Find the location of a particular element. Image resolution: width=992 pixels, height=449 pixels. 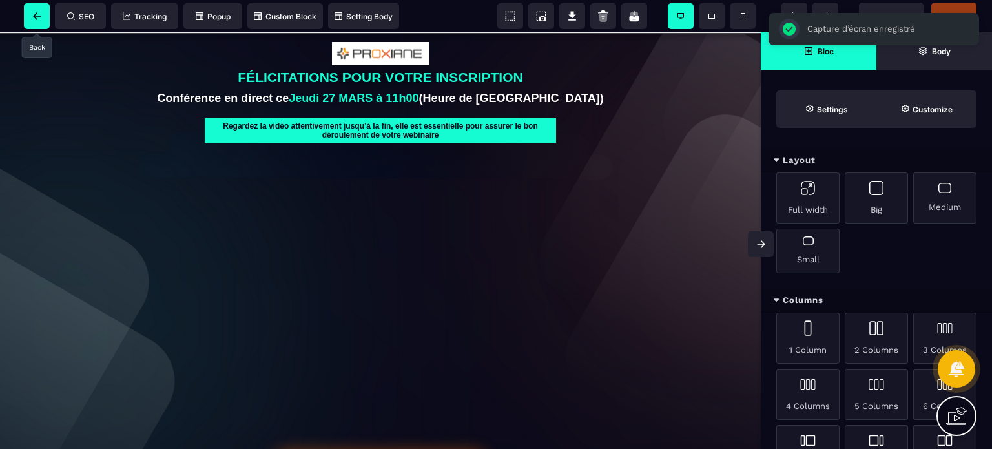

span: Tracking is located at coordinates (145, 16).